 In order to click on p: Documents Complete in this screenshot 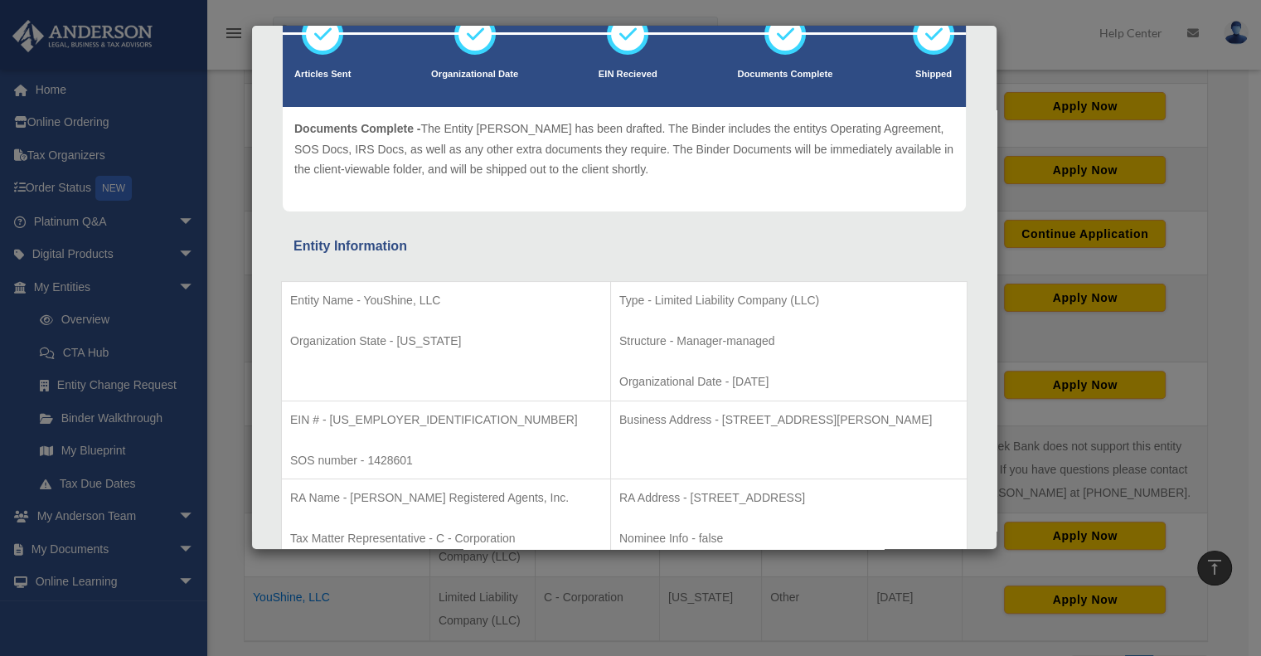, I will do `click(784, 75)`.